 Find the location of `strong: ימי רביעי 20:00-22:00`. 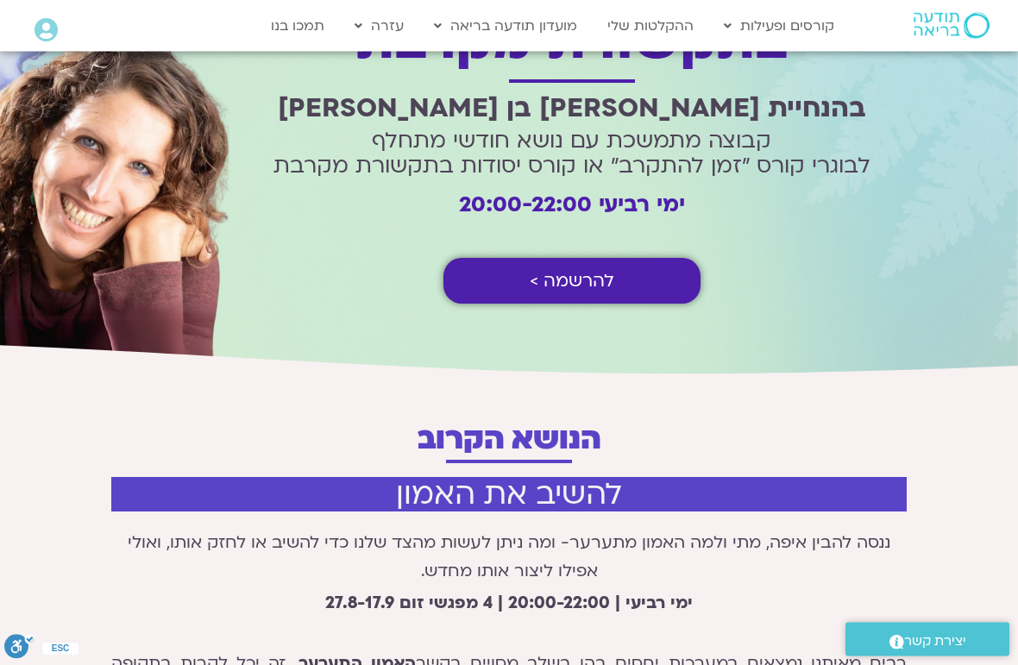

strong: ימי רביעי 20:00-22:00 is located at coordinates (572, 205).